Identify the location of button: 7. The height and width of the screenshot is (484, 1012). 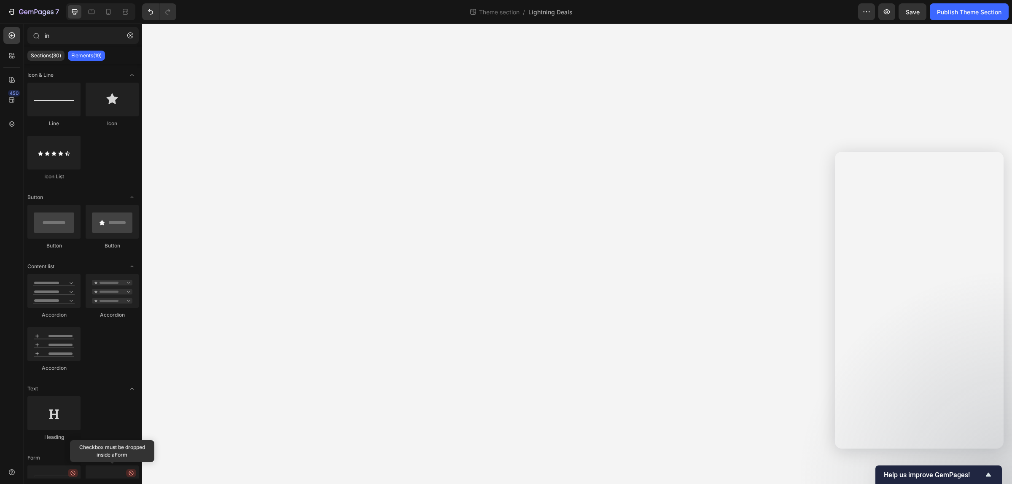
(33, 12).